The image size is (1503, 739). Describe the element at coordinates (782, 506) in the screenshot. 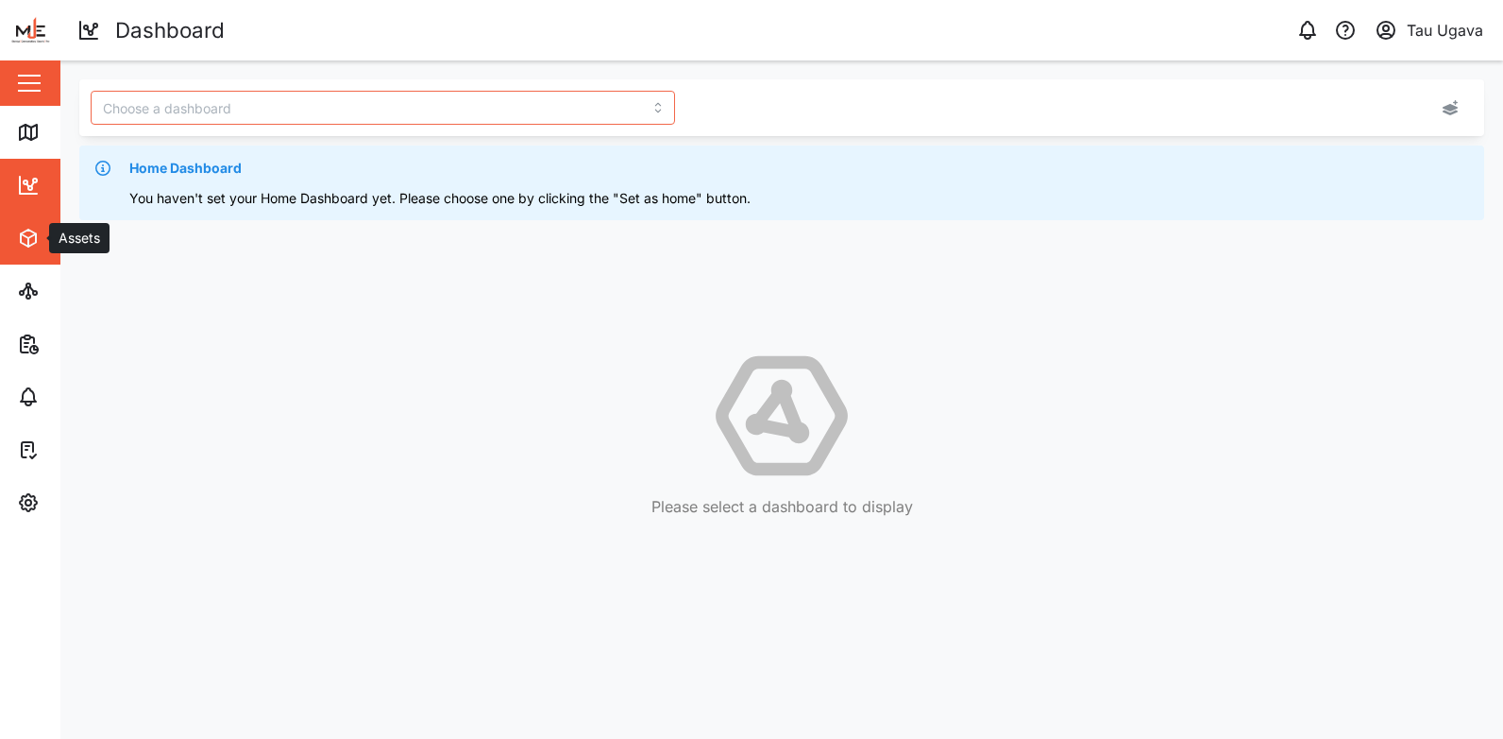

I see `div: Please select a dashboard to display` at that location.